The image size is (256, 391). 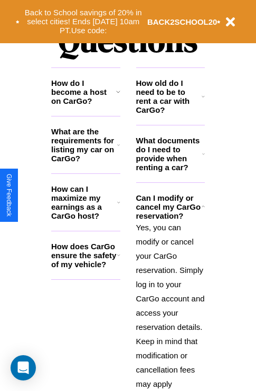 I want to click on h3: What are the requirements for listing my car on CarGo?, so click(x=84, y=145).